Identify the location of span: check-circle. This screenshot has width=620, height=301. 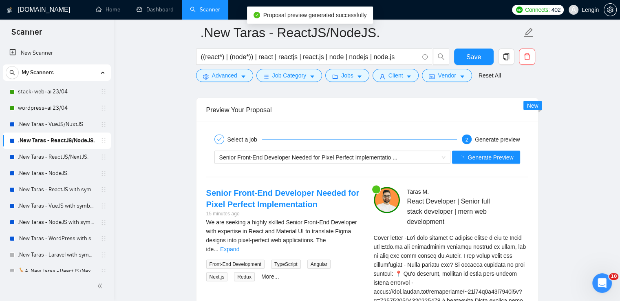
(257, 15).